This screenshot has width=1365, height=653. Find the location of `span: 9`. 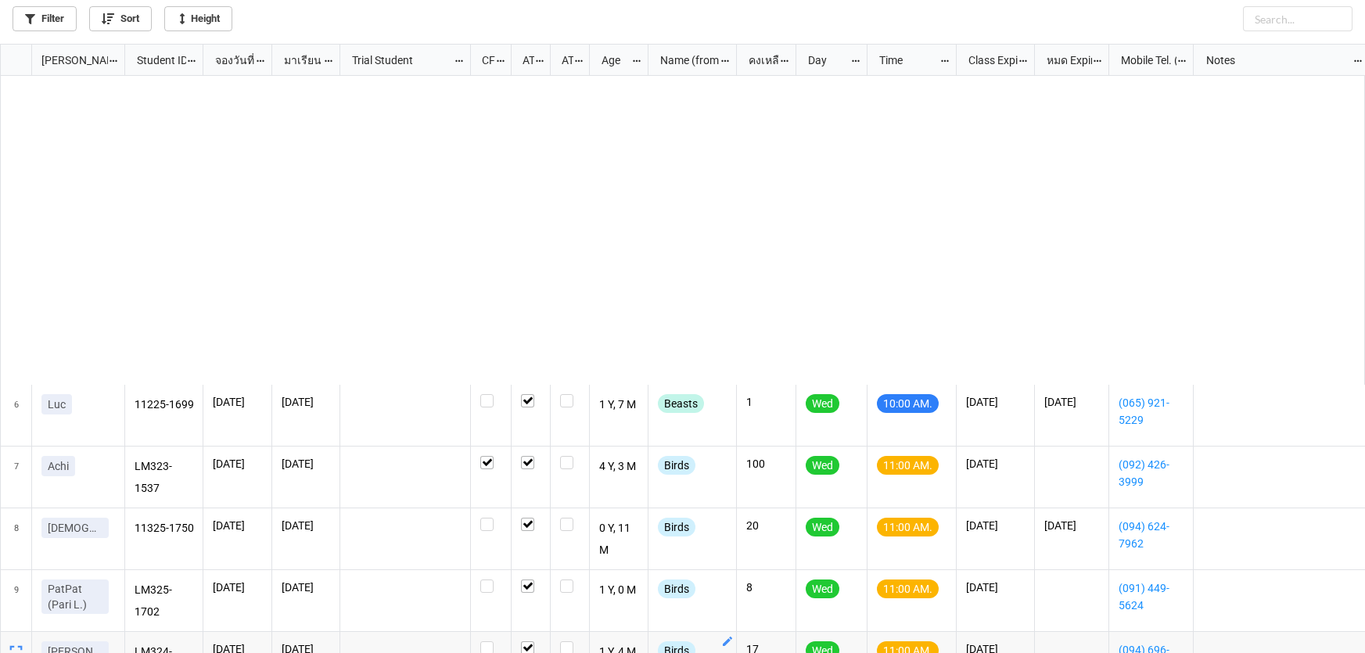

span: 9 is located at coordinates (16, 601).